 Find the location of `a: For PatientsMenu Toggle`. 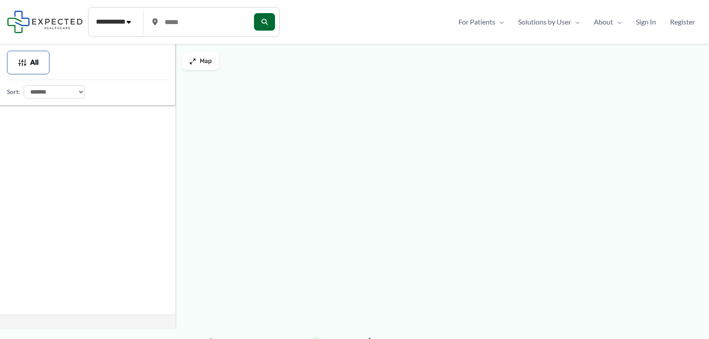

a: For PatientsMenu Toggle is located at coordinates (481, 22).